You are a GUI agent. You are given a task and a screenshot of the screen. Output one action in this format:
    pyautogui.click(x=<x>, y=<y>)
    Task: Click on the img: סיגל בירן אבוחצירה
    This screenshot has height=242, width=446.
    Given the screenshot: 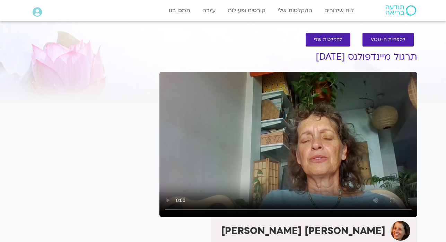 What is the action you would take?
    pyautogui.click(x=400, y=230)
    